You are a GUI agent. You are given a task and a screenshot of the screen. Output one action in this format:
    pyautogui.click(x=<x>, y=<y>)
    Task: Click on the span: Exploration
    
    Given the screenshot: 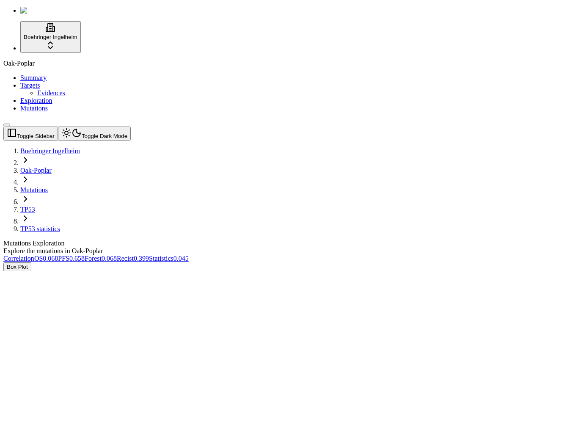 What is the action you would take?
    pyautogui.click(x=36, y=100)
    